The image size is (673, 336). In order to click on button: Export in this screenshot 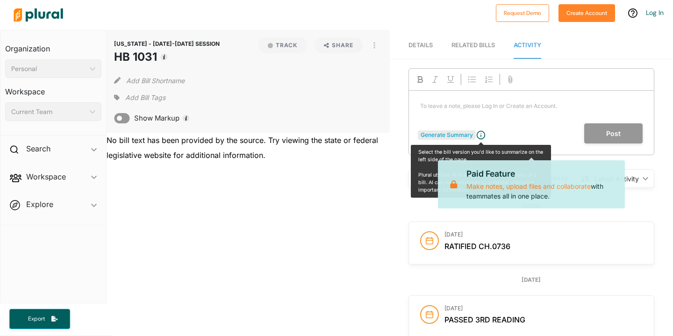, I will do `click(40, 319)`.